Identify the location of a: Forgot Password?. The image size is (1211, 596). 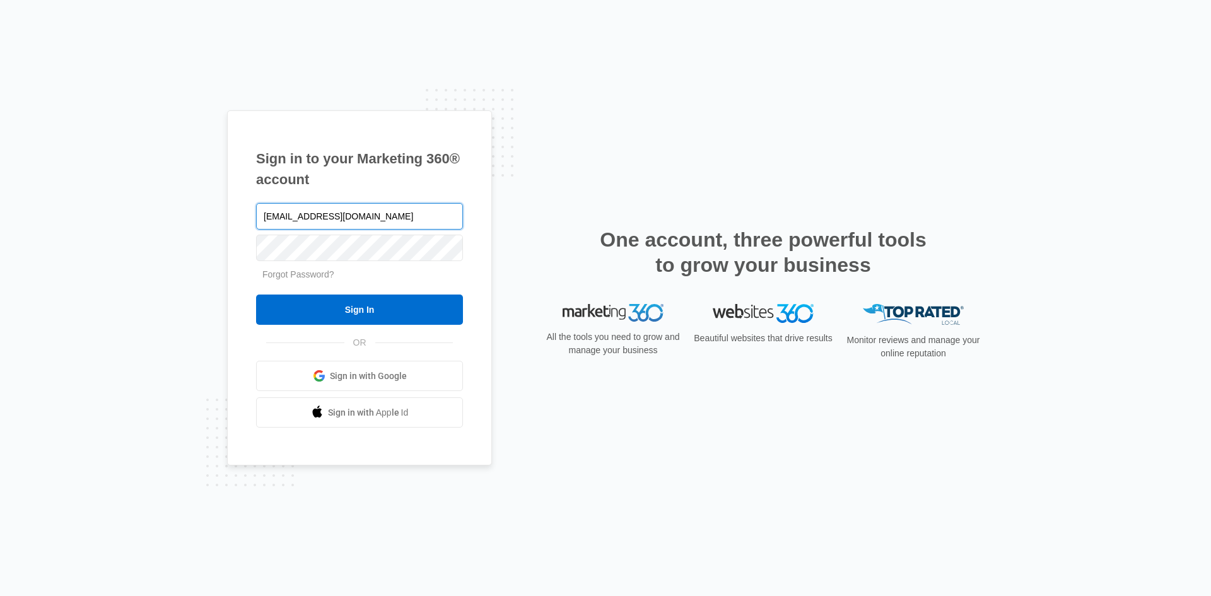
(298, 274).